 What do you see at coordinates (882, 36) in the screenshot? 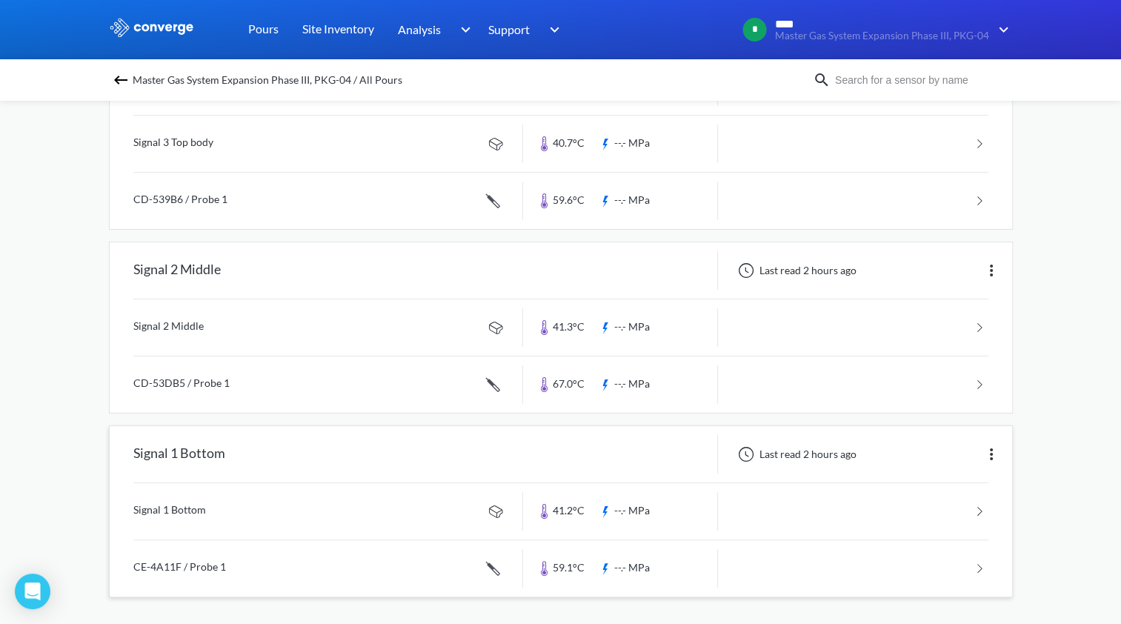
I see `span: Master Gas System Expansion Phase III, PKG-04` at bounding box center [882, 36].